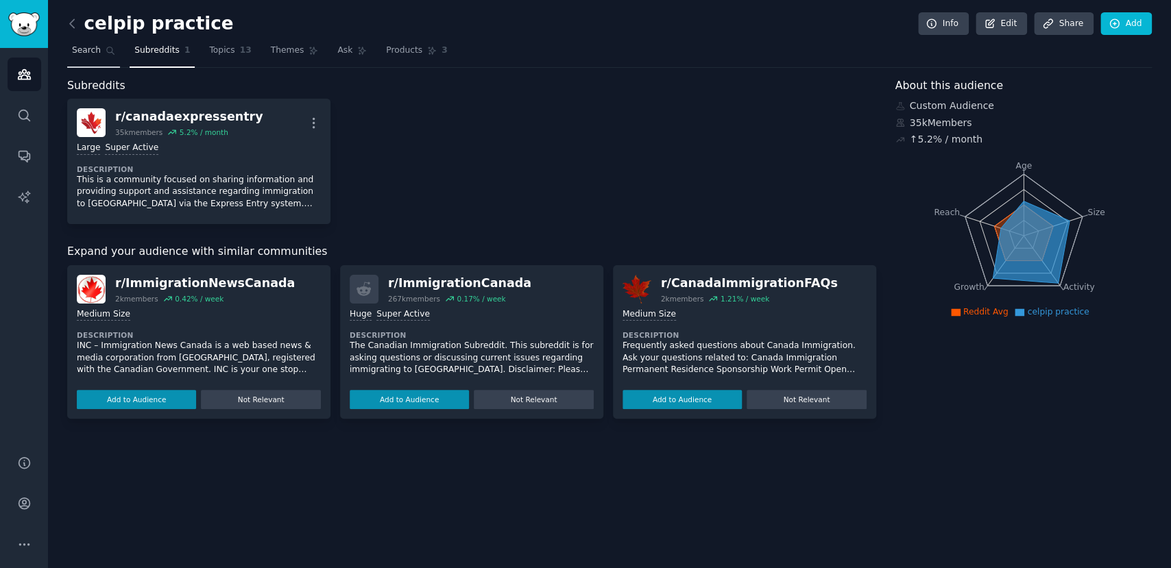  Describe the element at coordinates (414, 299) in the screenshot. I see `div: 267k members` at that location.